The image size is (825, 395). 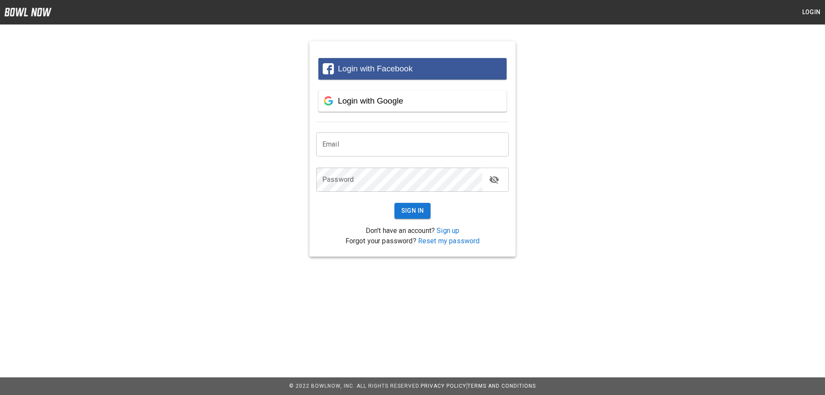 What do you see at coordinates (28, 12) in the screenshot?
I see `img: logo` at bounding box center [28, 12].